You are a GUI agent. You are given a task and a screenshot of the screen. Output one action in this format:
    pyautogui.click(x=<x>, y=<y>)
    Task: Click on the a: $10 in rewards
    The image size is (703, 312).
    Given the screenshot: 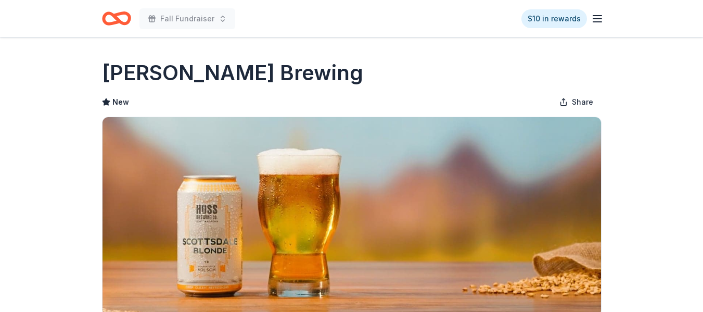 What is the action you would take?
    pyautogui.click(x=554, y=19)
    